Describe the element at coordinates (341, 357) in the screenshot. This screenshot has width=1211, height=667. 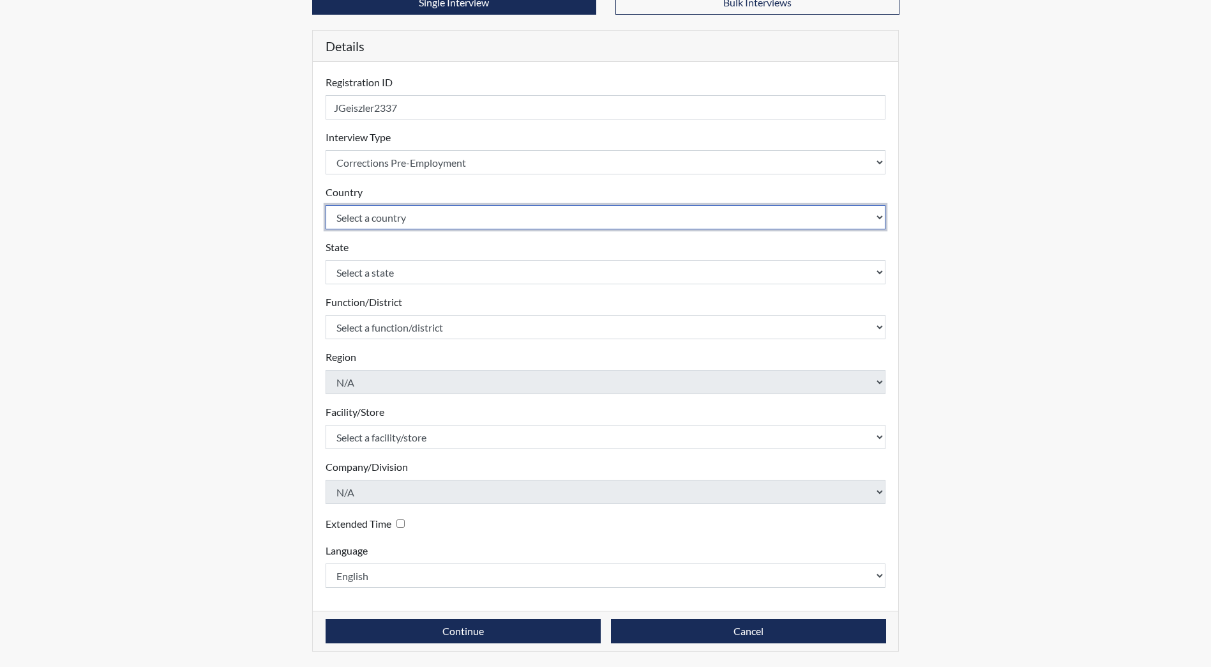
I see `label: Region` at that location.